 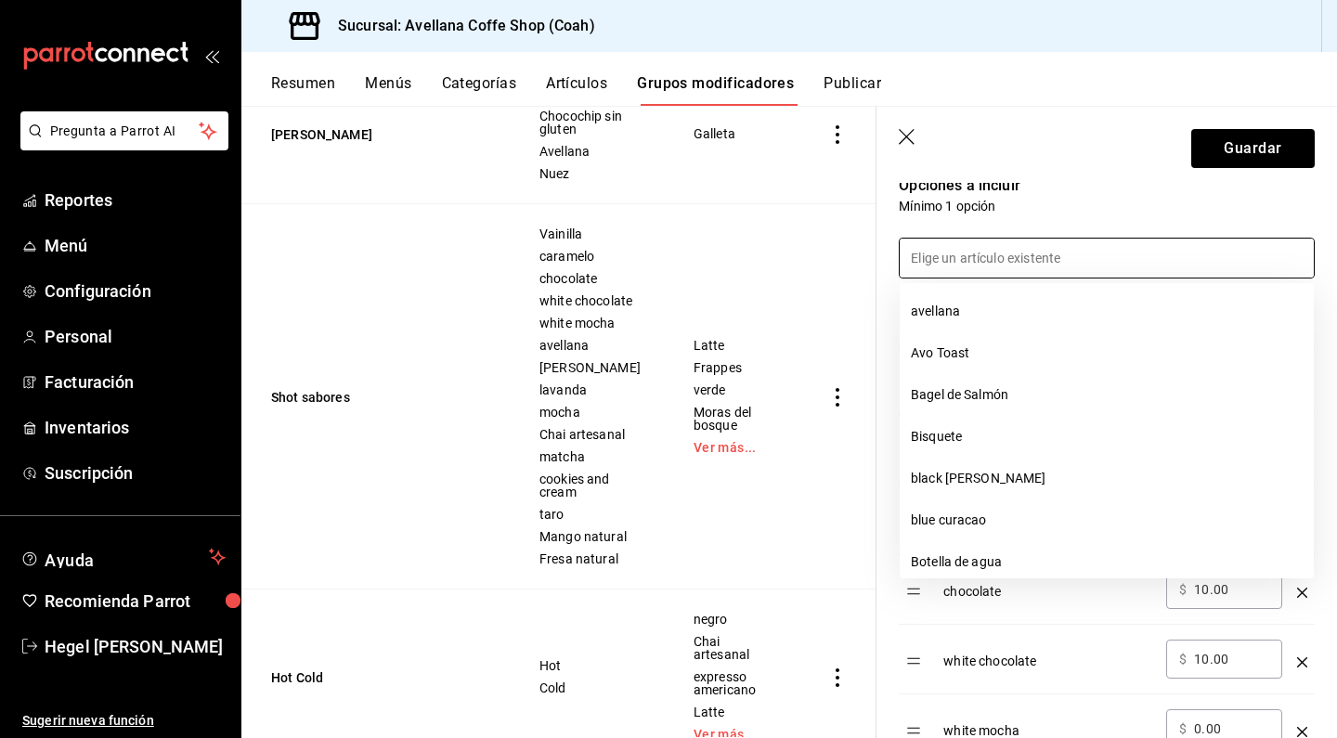 What do you see at coordinates (135, 382) in the screenshot?
I see `span: Facturación` at bounding box center [135, 382].